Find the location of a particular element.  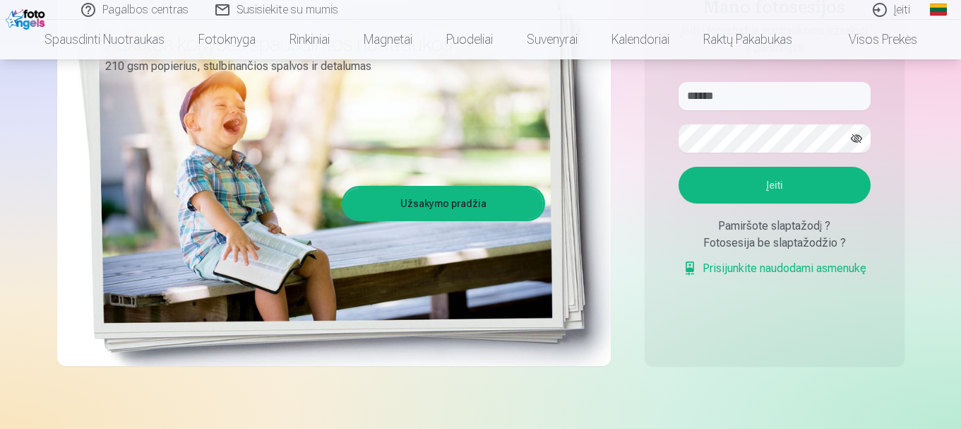

a: Užsakymo pradžia is located at coordinates (444, 203).